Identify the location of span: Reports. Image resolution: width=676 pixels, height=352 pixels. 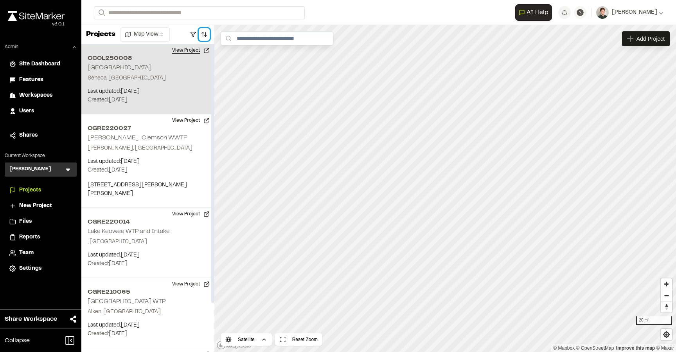
(29, 237).